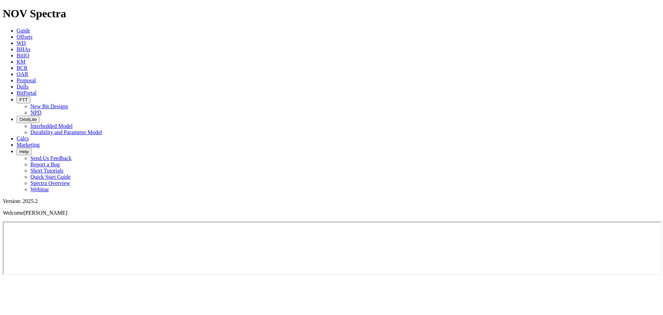 The height and width of the screenshot is (315, 663). What do you see at coordinates (51, 158) in the screenshot?
I see `a: Send Us Feedback` at bounding box center [51, 158].